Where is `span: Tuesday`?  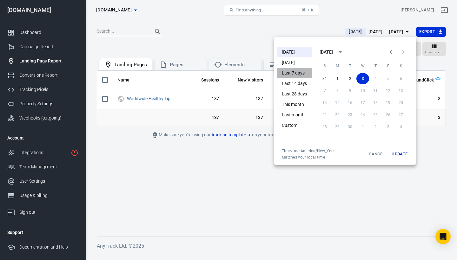 span: Tuesday is located at coordinates (350, 66).